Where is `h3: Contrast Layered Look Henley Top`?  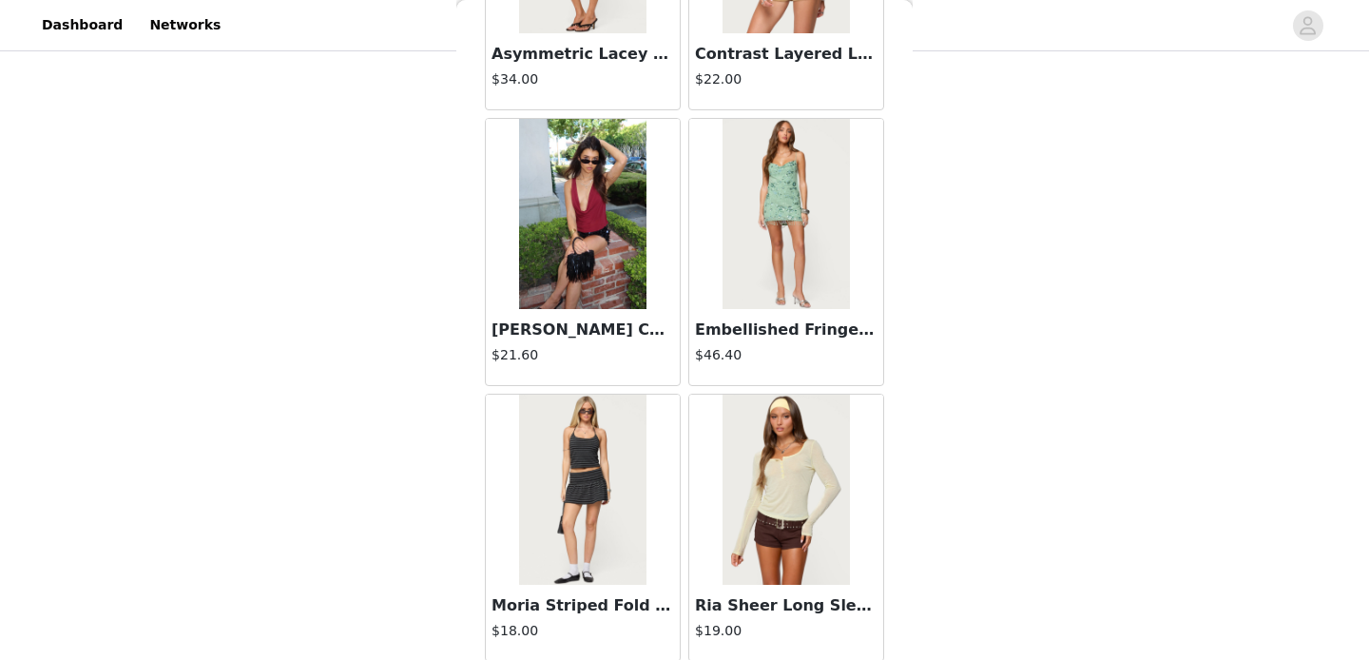
h3: Contrast Layered Look Henley Top is located at coordinates (786, 54).